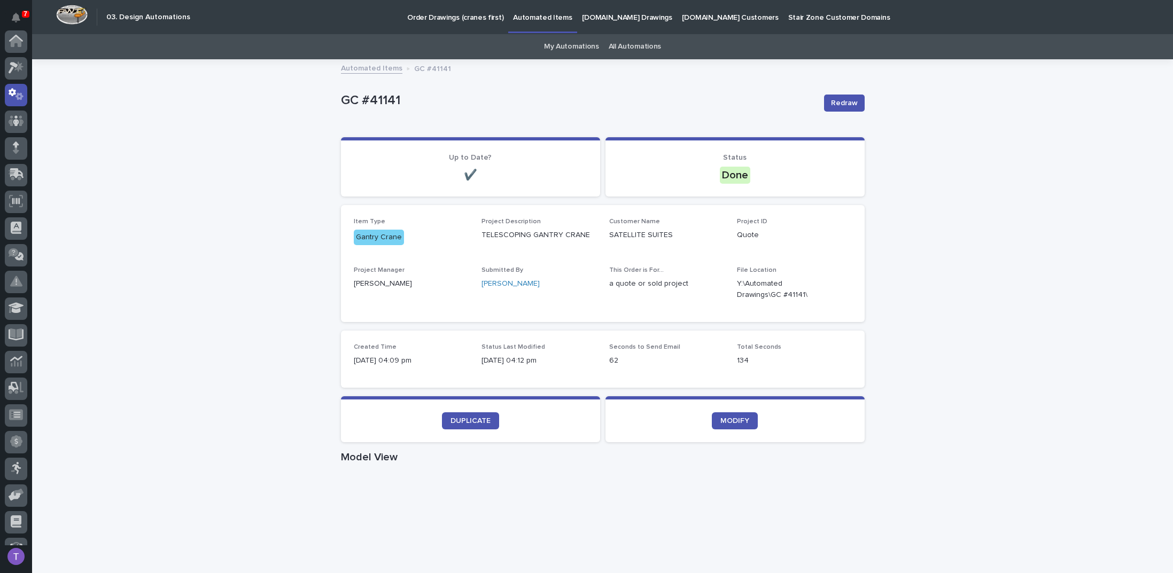  What do you see at coordinates (735, 158) in the screenshot?
I see `span: Status` at bounding box center [735, 158].